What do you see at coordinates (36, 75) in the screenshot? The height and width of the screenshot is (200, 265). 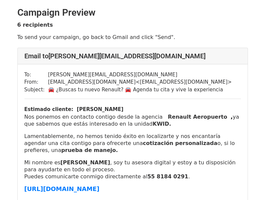 I see `td: To:` at bounding box center [36, 75].